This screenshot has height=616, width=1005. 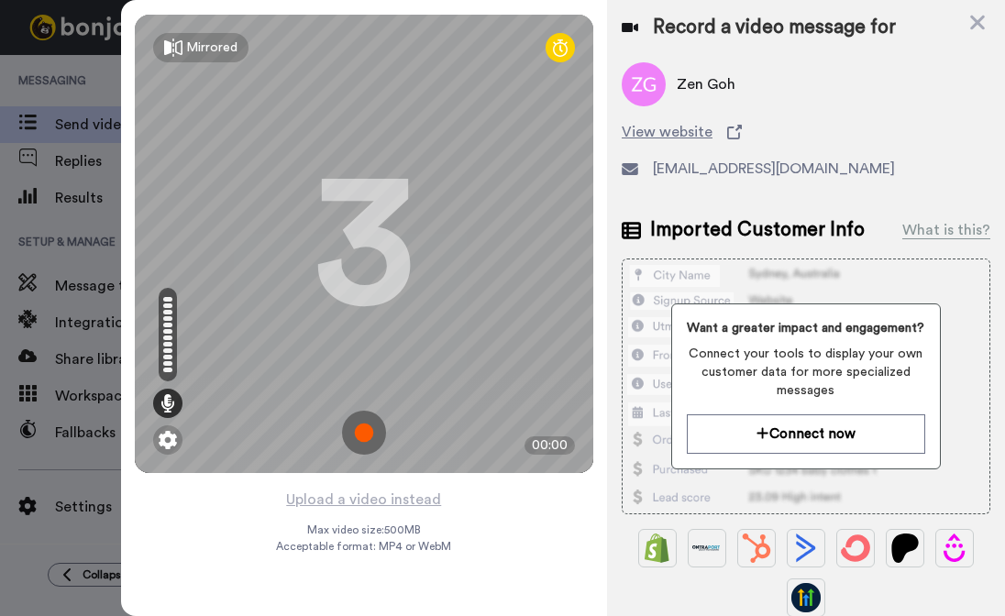 I want to click on a: Connect now, so click(x=806, y=434).